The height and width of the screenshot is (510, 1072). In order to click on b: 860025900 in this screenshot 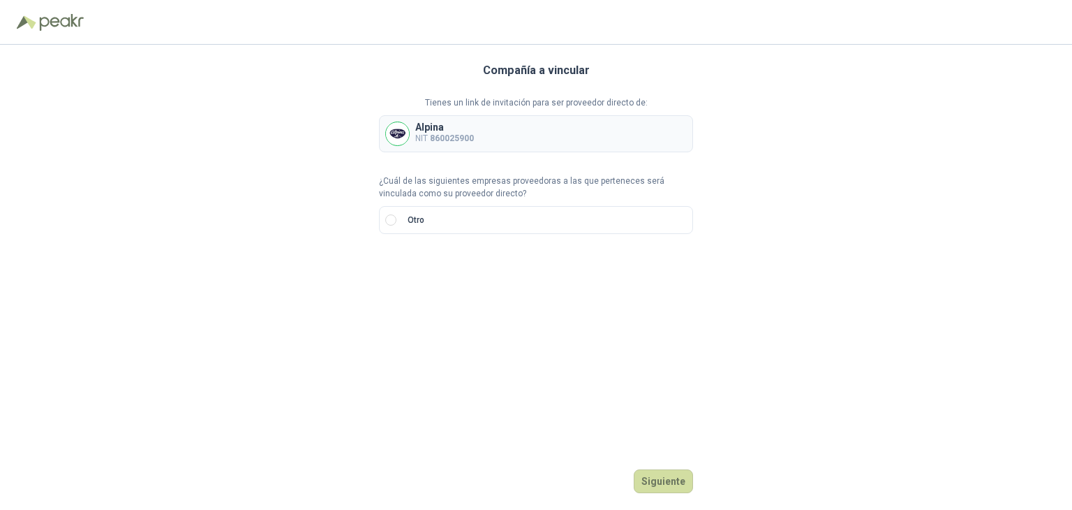, I will do `click(452, 138)`.